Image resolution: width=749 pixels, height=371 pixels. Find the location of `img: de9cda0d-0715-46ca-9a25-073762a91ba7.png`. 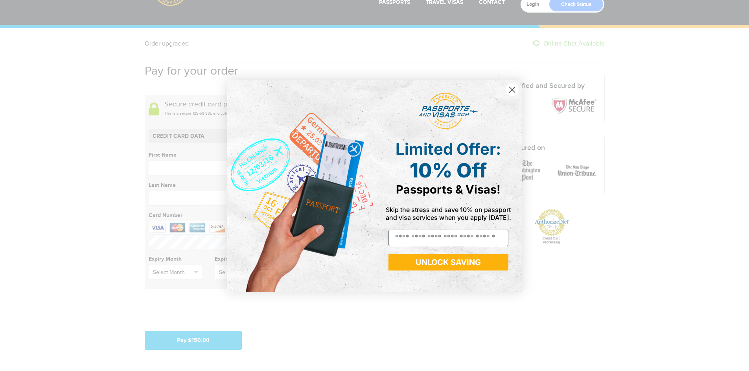

img: de9cda0d-0715-46ca-9a25-073762a91ba7.png is located at coordinates (301, 186).